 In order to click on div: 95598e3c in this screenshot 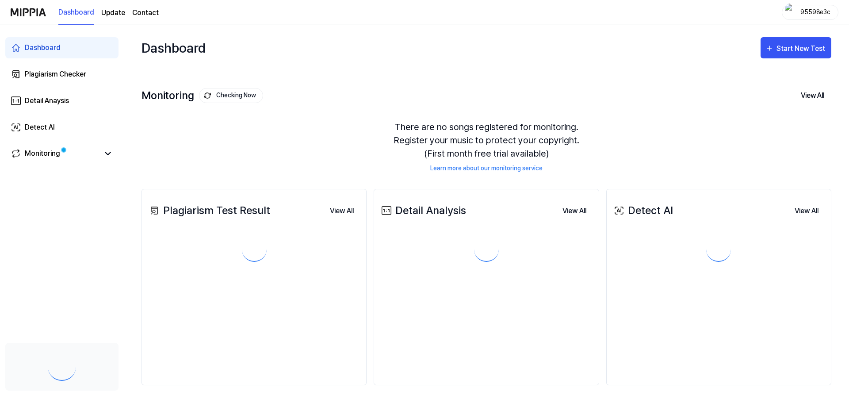, I will do `click(815, 12)`.